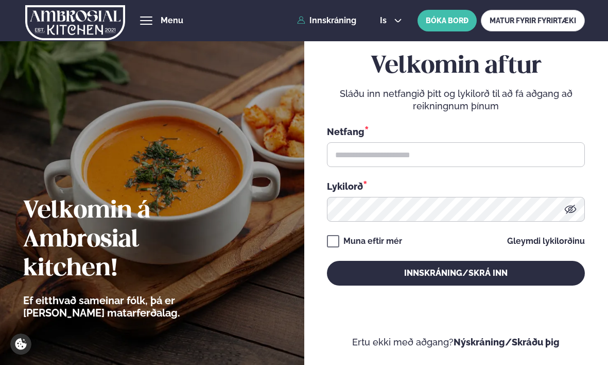 The image size is (608, 365). What do you see at coordinates (75, 23) in the screenshot?
I see `img: logo` at bounding box center [75, 23].